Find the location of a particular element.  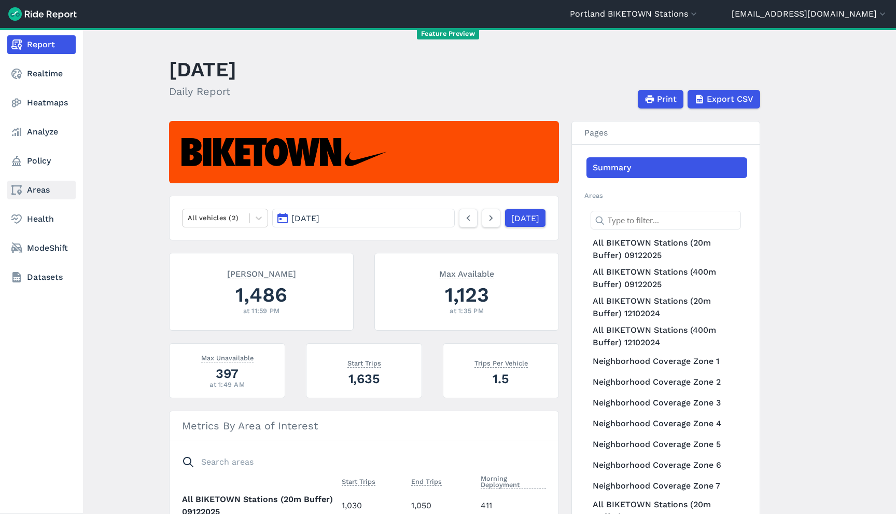

a: Heatmaps is located at coordinates (42, 103).